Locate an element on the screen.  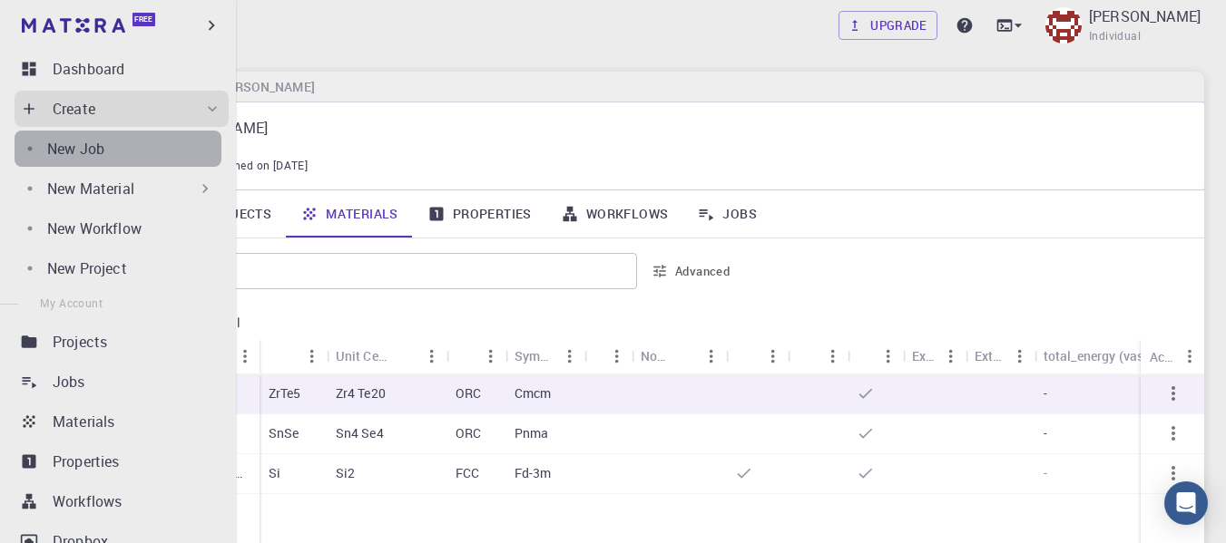
p: Sn4 Se4 is located at coordinates (359, 434).